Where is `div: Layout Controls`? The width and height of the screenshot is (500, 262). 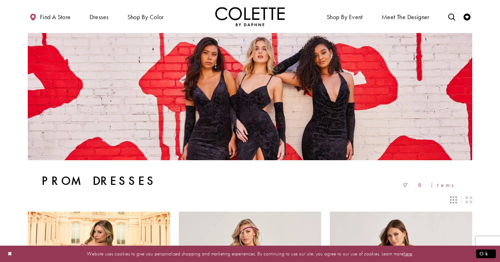 div: Layout Controls is located at coordinates (250, 200).